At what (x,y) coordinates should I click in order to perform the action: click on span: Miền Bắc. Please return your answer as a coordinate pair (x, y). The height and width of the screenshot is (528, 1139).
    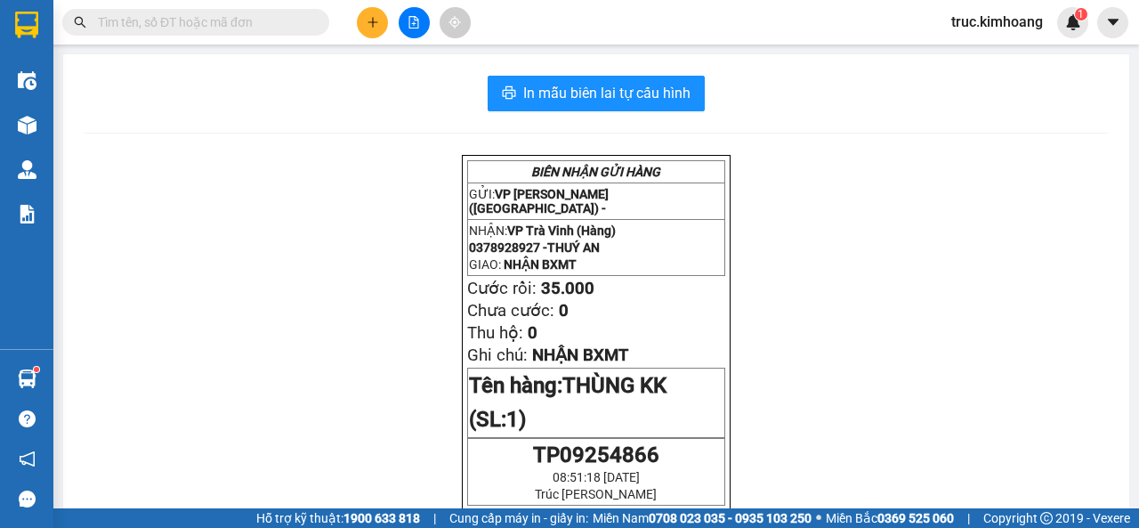
    Looking at the image, I should click on (890, 518).